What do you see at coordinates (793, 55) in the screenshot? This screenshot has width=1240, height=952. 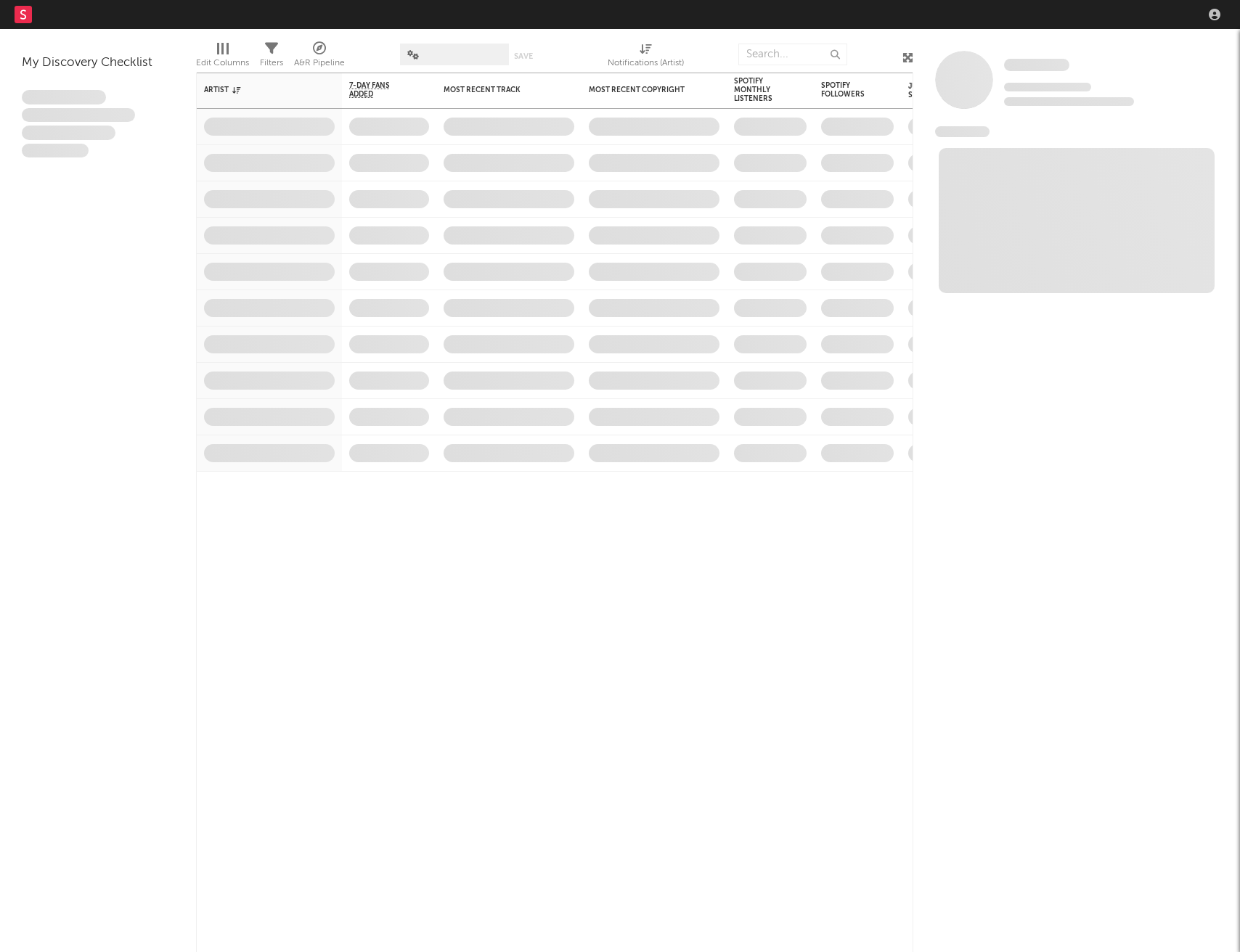 I see `input: Search...` at bounding box center [793, 55].